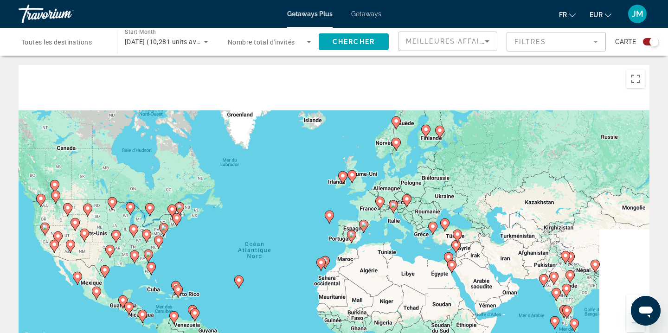 The width and height of the screenshot is (668, 333). Describe the element at coordinates (353, 42) in the screenshot. I see `span: Chercher` at that location.